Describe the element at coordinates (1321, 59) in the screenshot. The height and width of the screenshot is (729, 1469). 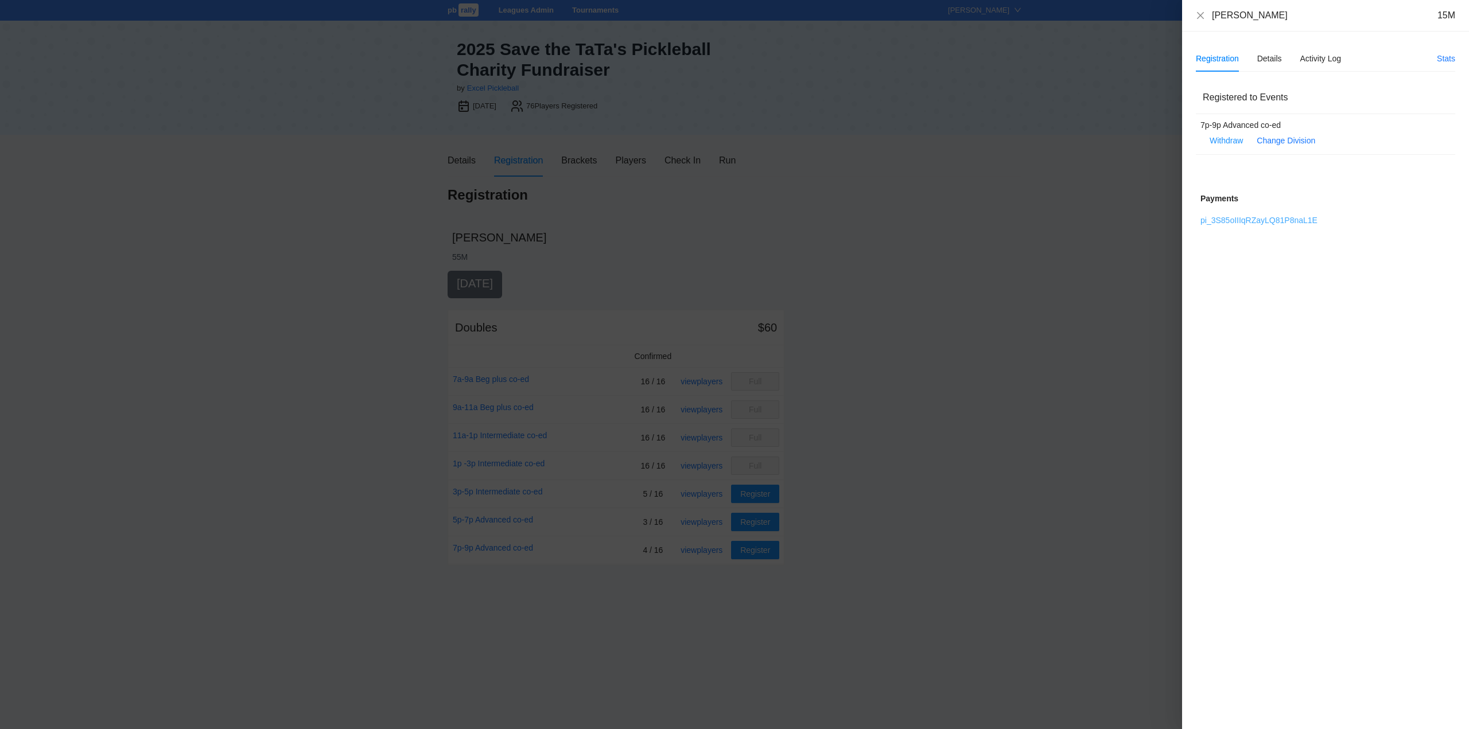
I see `div: Activity Log` at that location.